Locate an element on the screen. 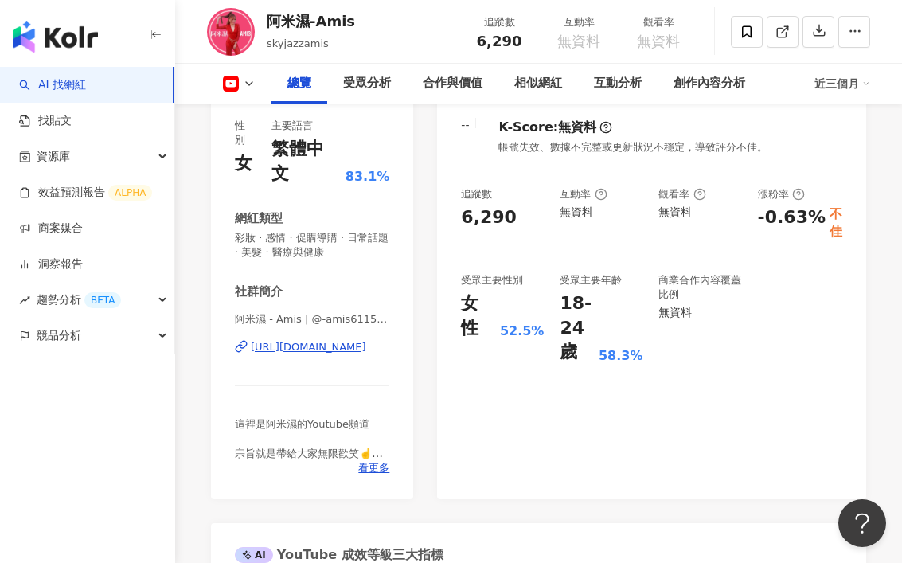 This screenshot has width=902, height=563. a: 商案媒合 is located at coordinates (51, 229).